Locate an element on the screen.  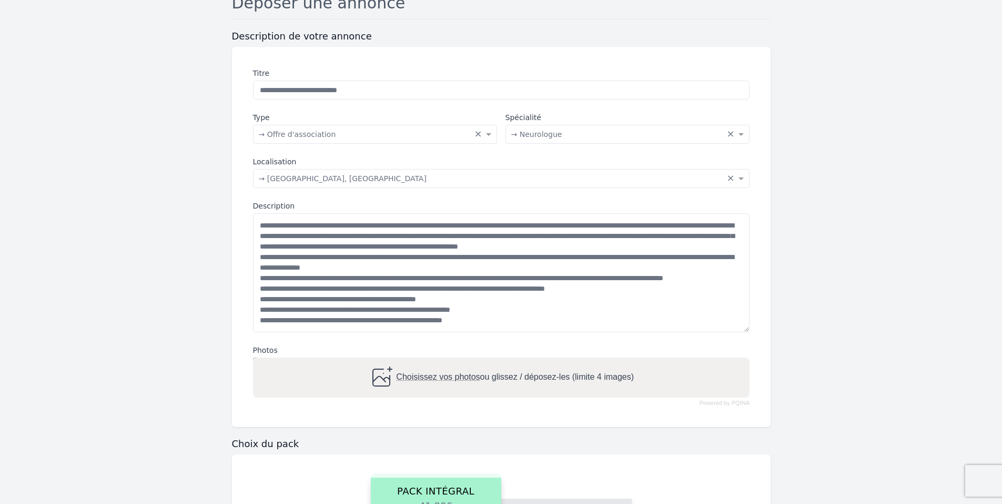
label: Titre is located at coordinates (501, 73).